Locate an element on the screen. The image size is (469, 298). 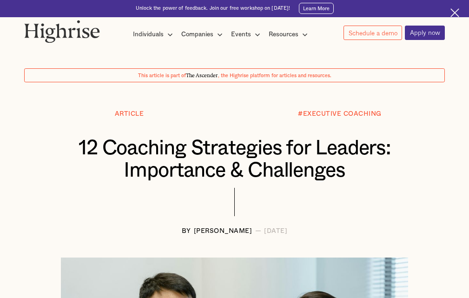
a: Learn More is located at coordinates (316, 8).